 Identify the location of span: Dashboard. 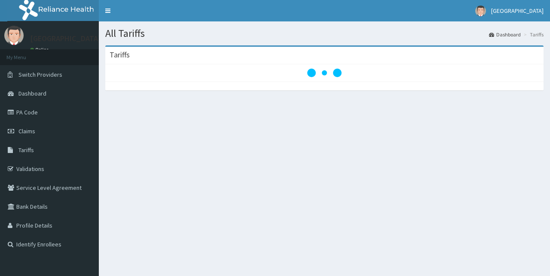
(32, 94).